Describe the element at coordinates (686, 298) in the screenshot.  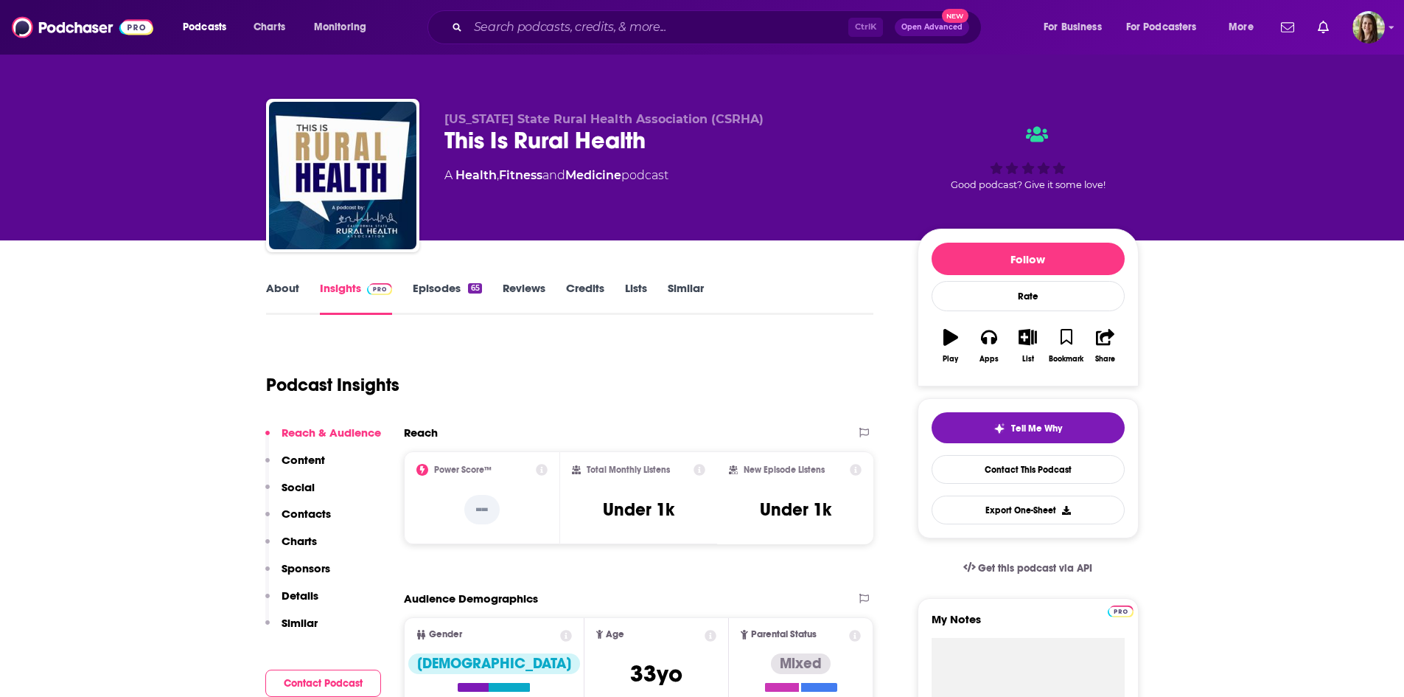
I see `a: Similar` at that location.